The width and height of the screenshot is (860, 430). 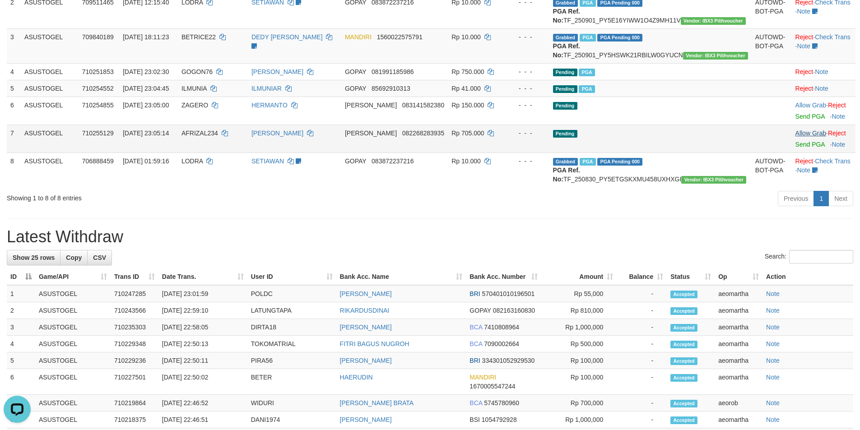 What do you see at coordinates (772, 46) in the screenshot?
I see `td: AUTOWD-BOT-PGA` at bounding box center [772, 46].